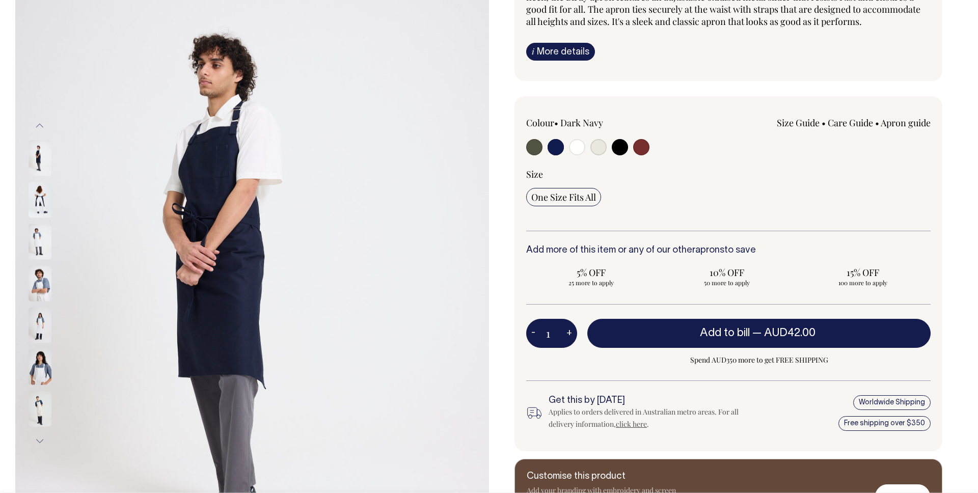 The height and width of the screenshot is (493, 978). What do you see at coordinates (648, 418) in the screenshot?
I see `div: Applies to orders delivered in Australian metro areas. For all delivery information, .` at bounding box center [648, 418].